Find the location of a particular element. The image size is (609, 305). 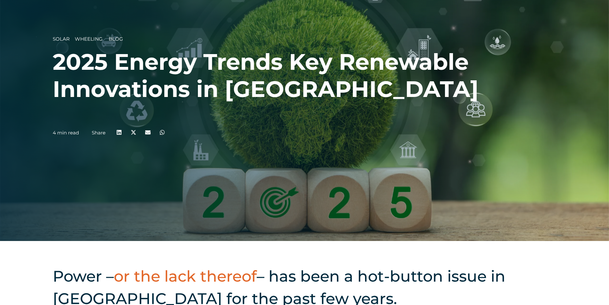

div: Share on email is located at coordinates (148, 132).